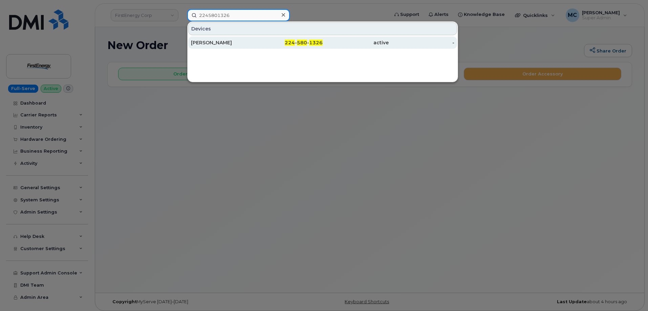 The height and width of the screenshot is (311, 648). What do you see at coordinates (323, 29) in the screenshot?
I see `div: Devices` at bounding box center [323, 29].